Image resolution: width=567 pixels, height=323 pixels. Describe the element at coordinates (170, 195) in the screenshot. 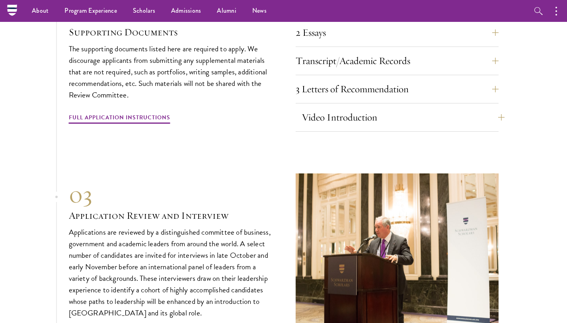

I see `div: 03` at that location.